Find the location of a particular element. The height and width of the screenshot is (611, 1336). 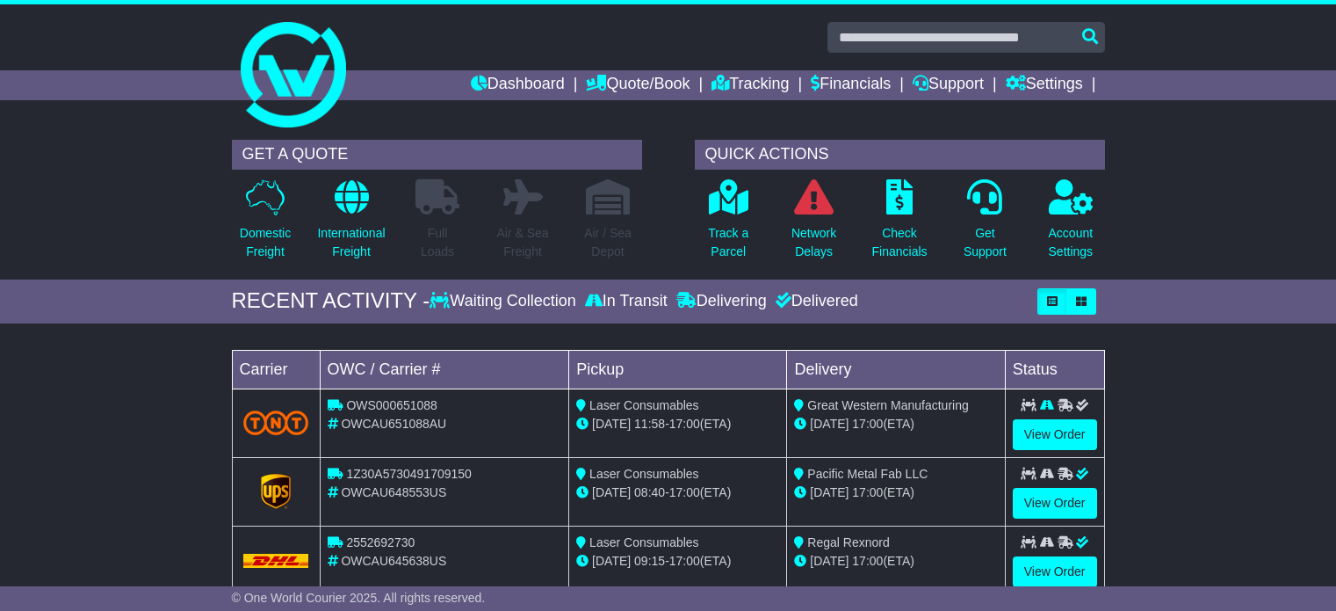

span: OWCAU651088AU is located at coordinates (394, 424).